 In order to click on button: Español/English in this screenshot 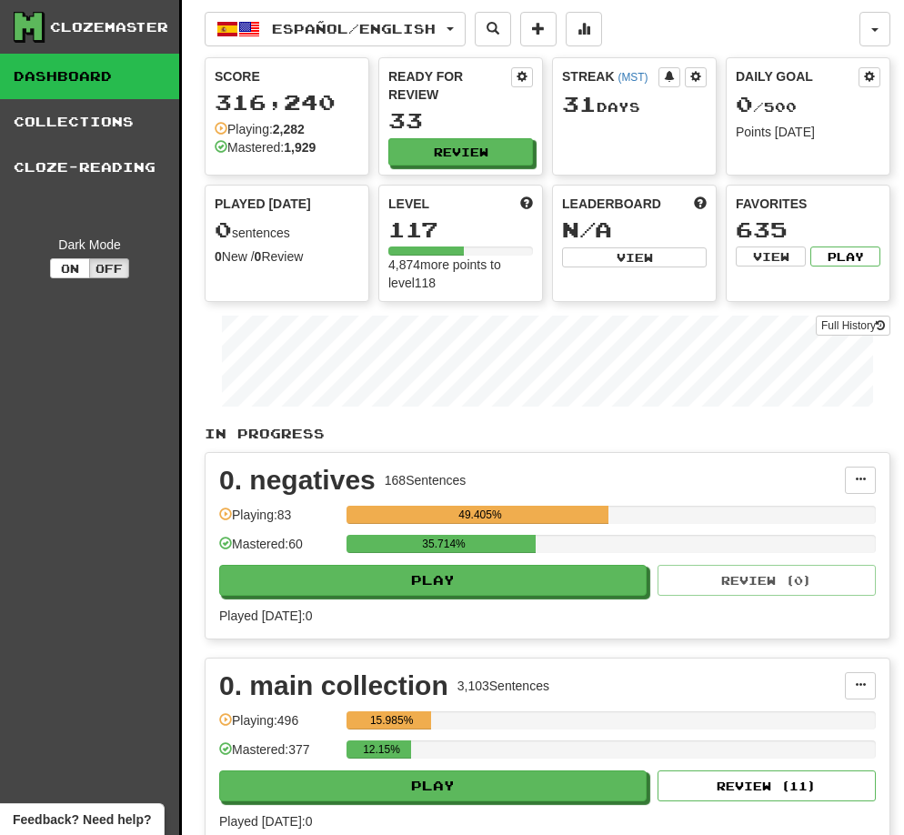, I will do `click(335, 29)`.